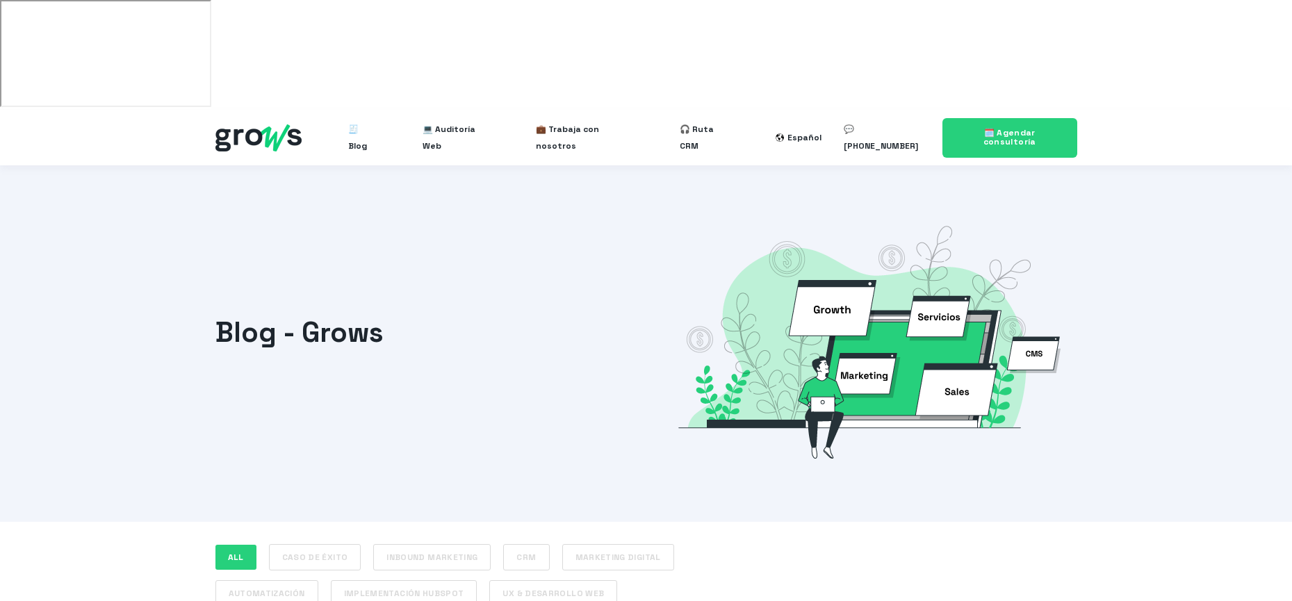 The height and width of the screenshot is (601, 1292). What do you see at coordinates (236, 558) in the screenshot?
I see `a: ALL` at bounding box center [236, 558].